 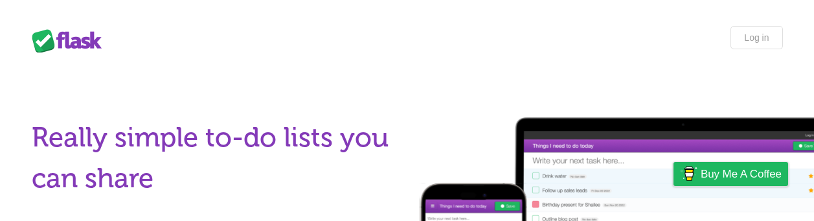 I want to click on div: Flask Lists, so click(x=71, y=41).